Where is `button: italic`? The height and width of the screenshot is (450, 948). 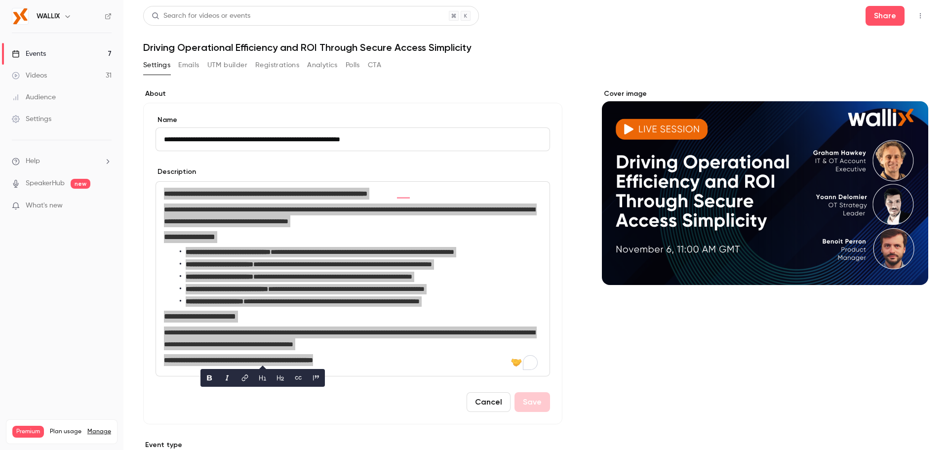
button: italic is located at coordinates (227, 378).